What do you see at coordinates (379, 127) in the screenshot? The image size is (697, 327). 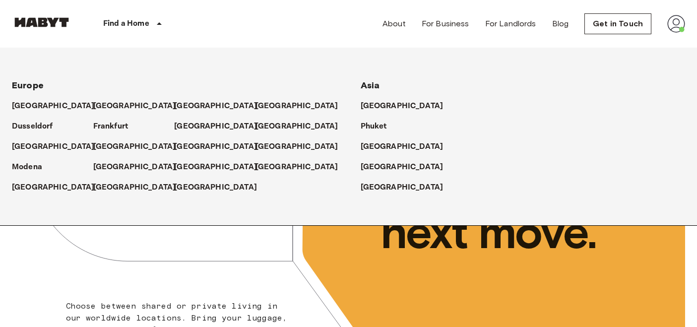 I see `a: Phuket` at bounding box center [379, 127].